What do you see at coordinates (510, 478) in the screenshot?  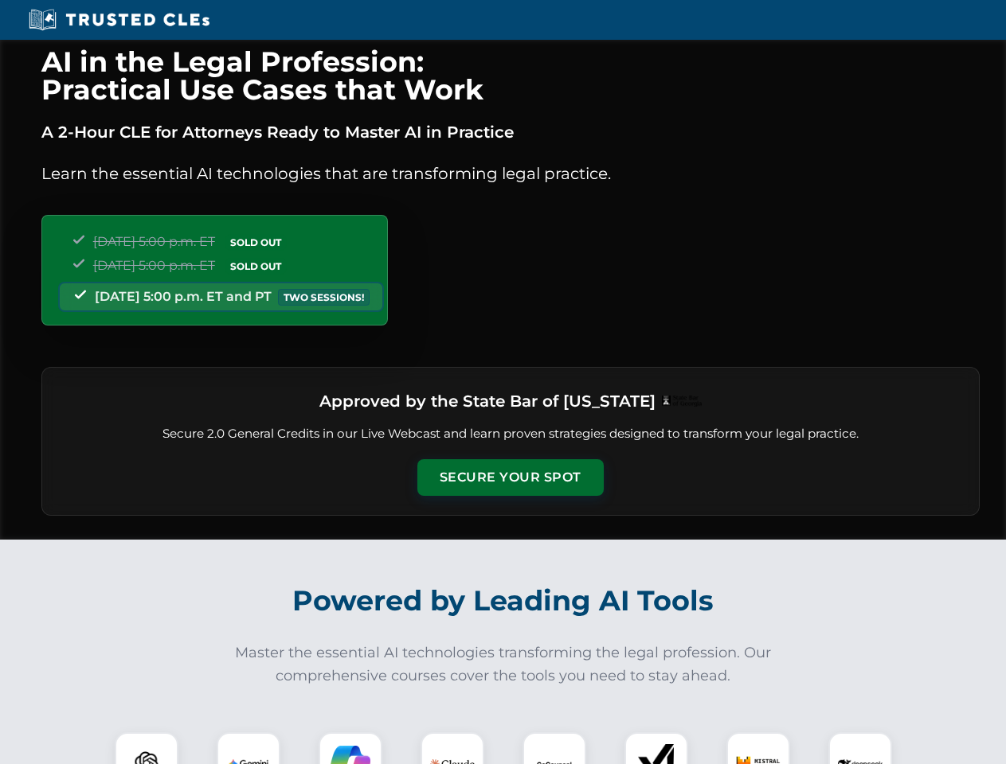 I see `button: Secure Your Spot` at bounding box center [510, 478].